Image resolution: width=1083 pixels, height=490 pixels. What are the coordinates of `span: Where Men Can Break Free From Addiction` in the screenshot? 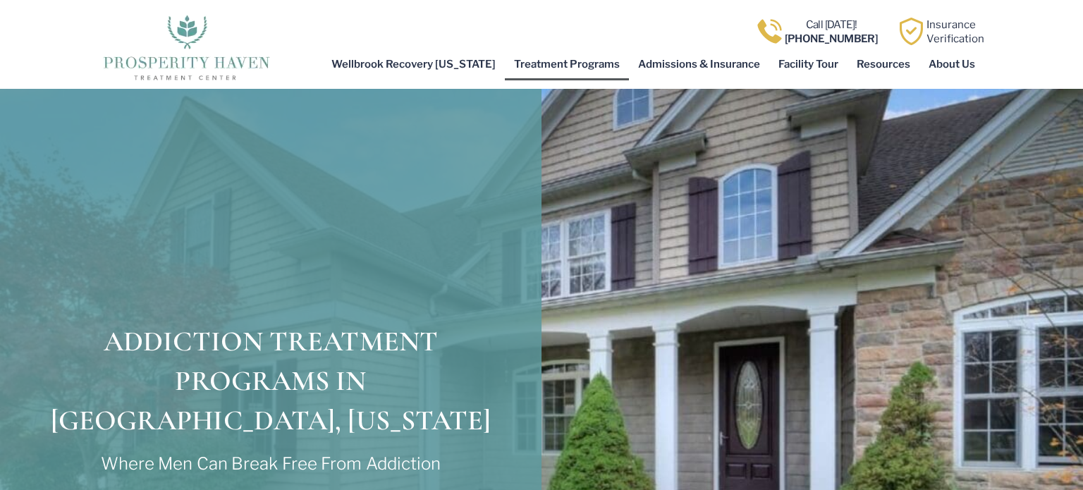 It's located at (271, 458).